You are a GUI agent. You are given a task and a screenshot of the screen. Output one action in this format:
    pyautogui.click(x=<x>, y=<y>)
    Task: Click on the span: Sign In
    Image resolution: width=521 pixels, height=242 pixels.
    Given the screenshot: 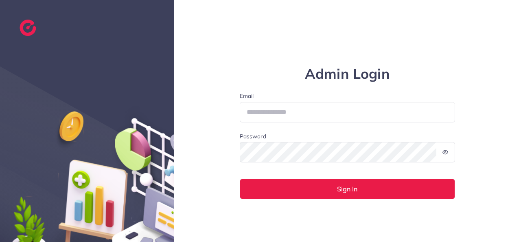 What is the action you would take?
    pyautogui.click(x=347, y=189)
    